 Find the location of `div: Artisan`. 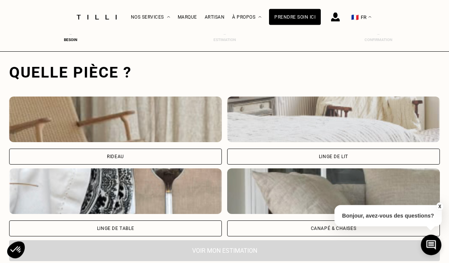

div: Artisan is located at coordinates (215, 17).